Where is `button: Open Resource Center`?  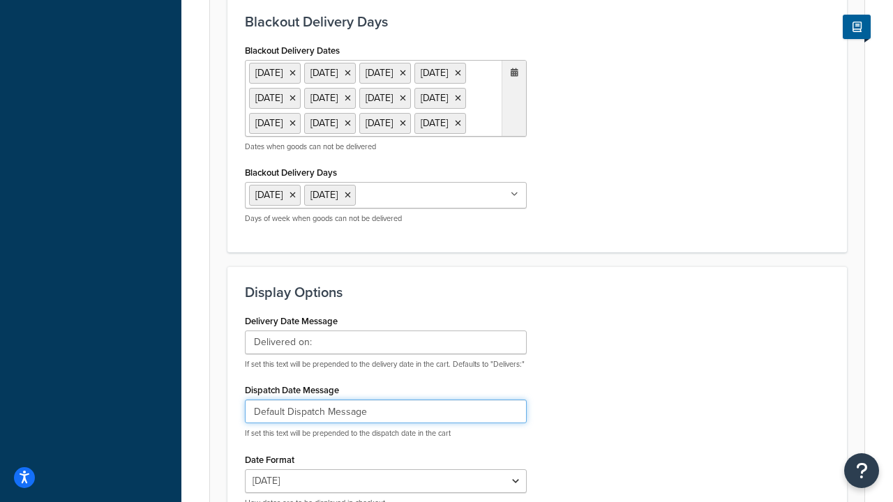
button: Open Resource Center is located at coordinates (861, 471).